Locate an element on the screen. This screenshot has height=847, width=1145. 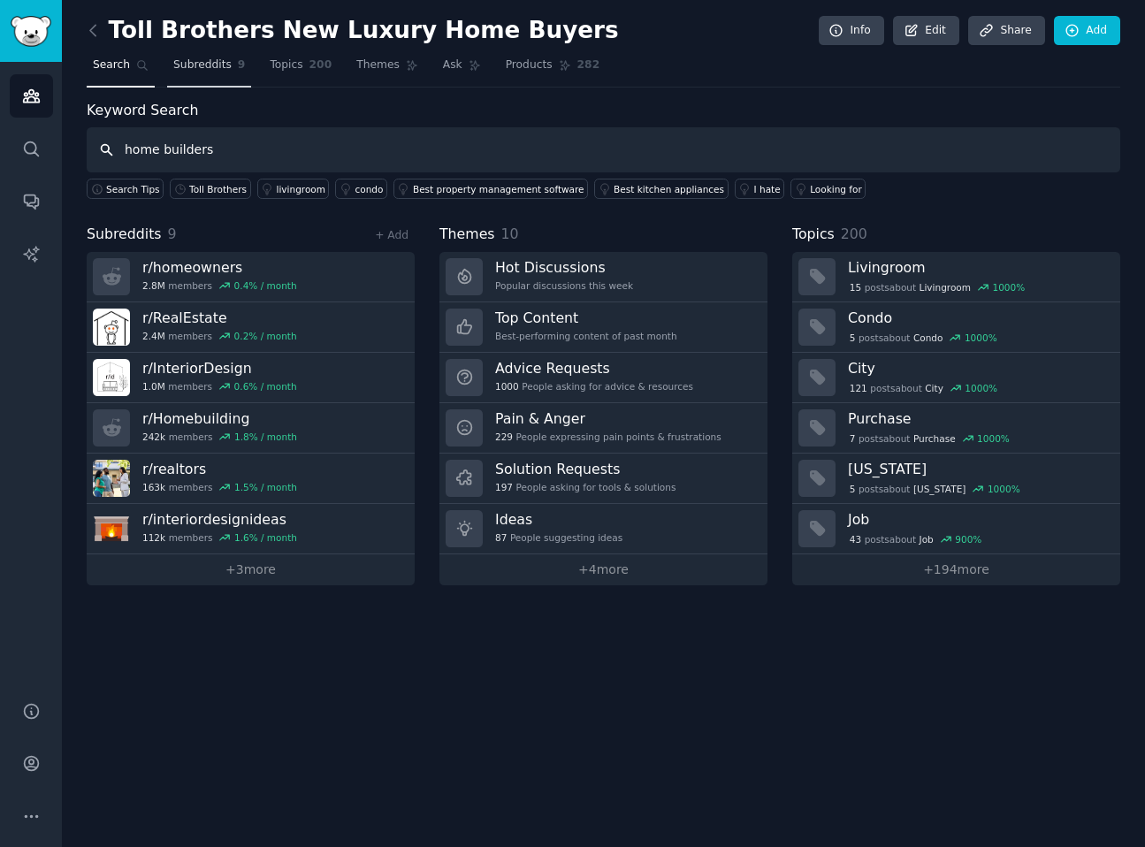
div: 1.8 % / month is located at coordinates (265, 437).